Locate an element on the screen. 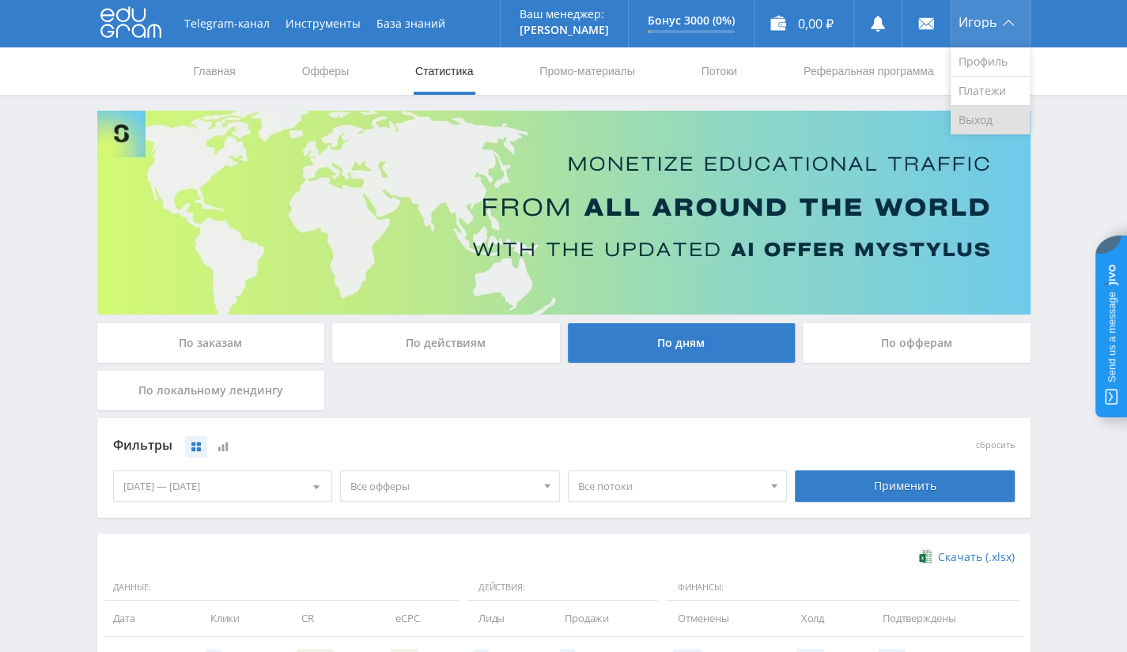 This screenshot has height=652, width=1127. td: Холд is located at coordinates (825, 618).